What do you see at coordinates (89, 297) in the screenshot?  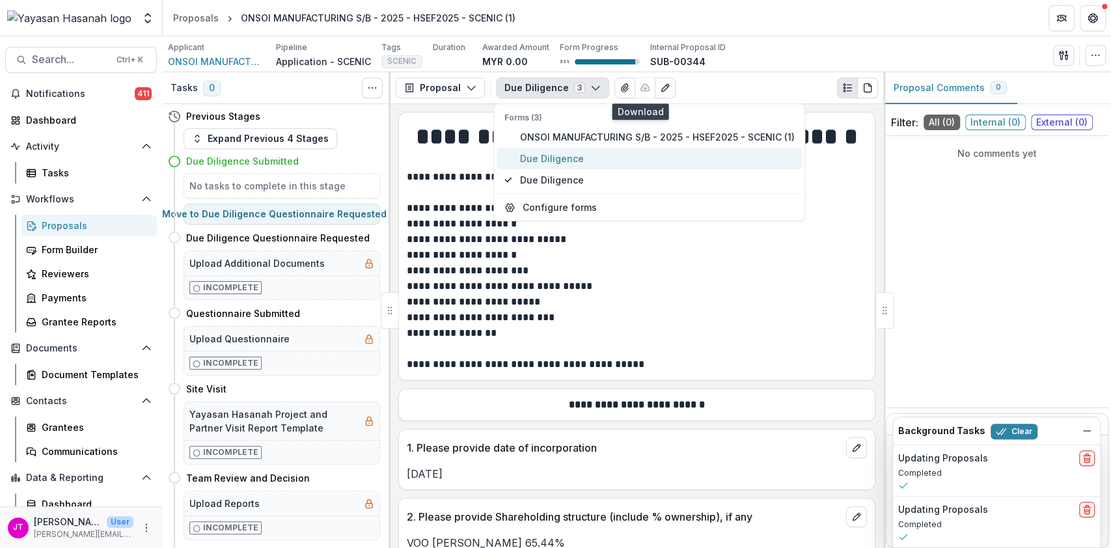 I see `a: Payments` at bounding box center [89, 297].